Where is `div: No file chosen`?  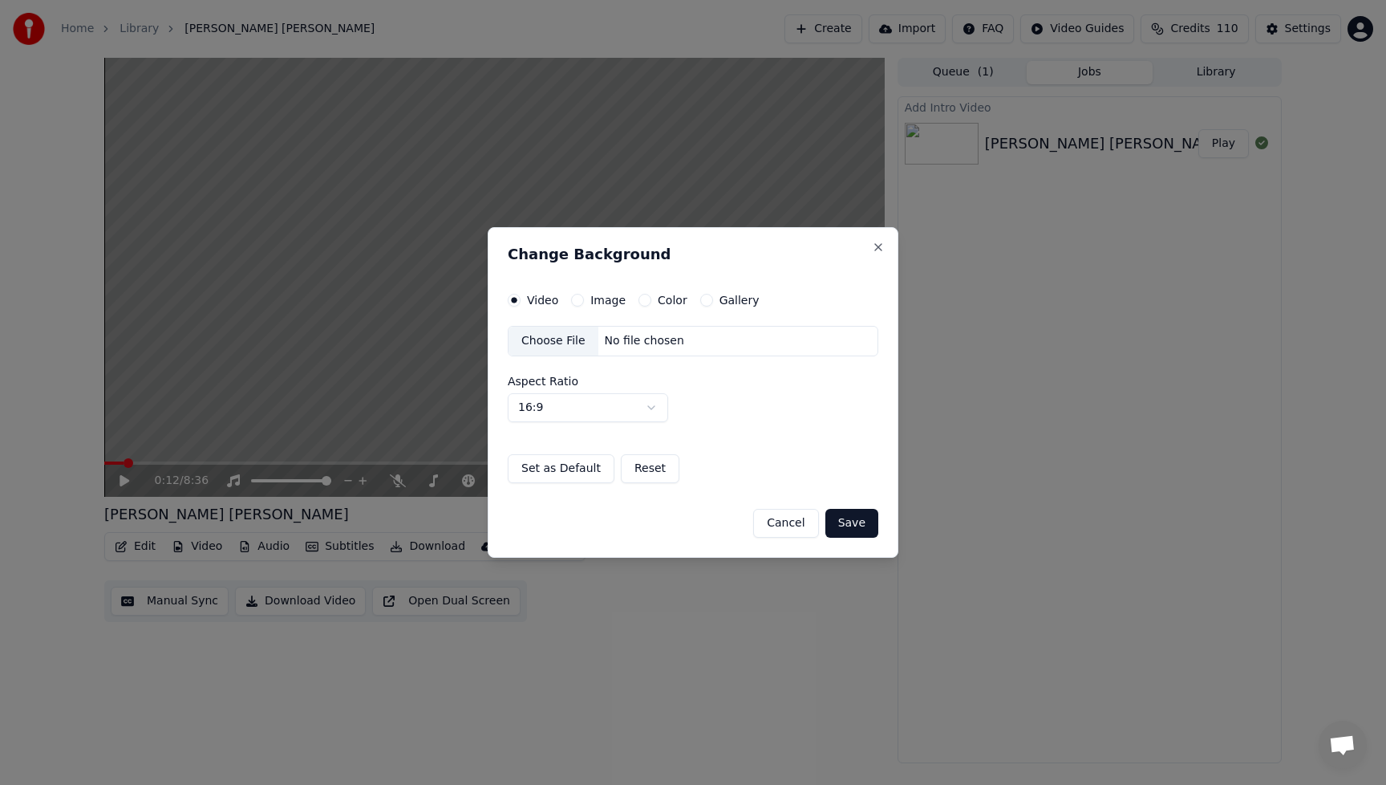
div: No file chosen is located at coordinates (644, 341).